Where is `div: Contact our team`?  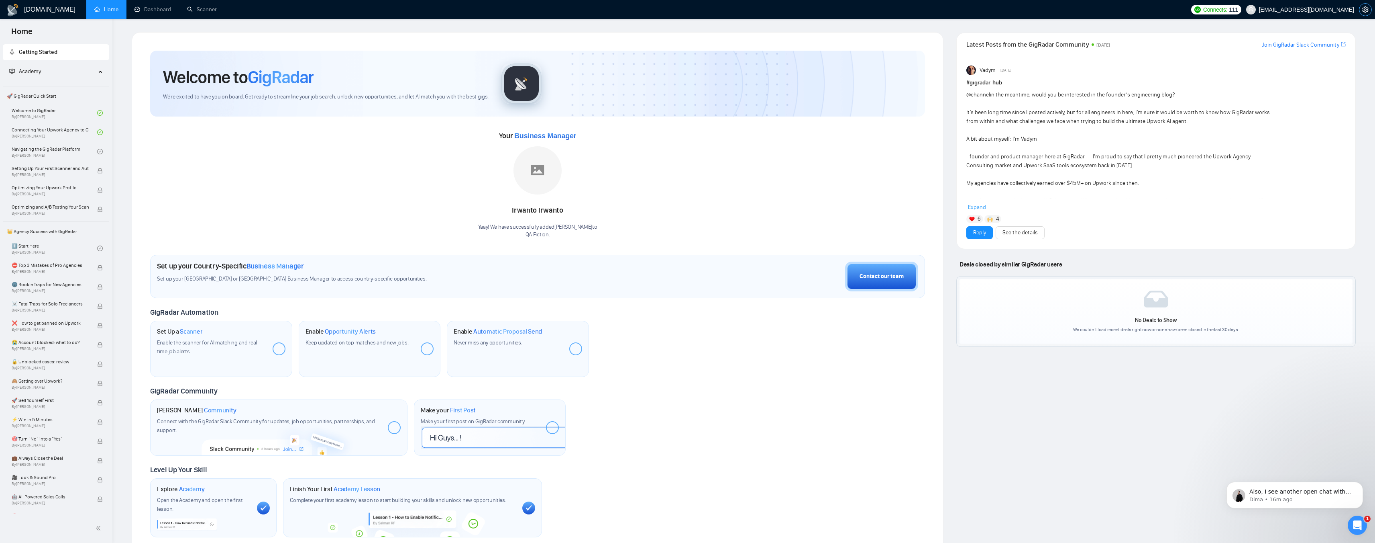 div: Contact our team is located at coordinates (882, 276).